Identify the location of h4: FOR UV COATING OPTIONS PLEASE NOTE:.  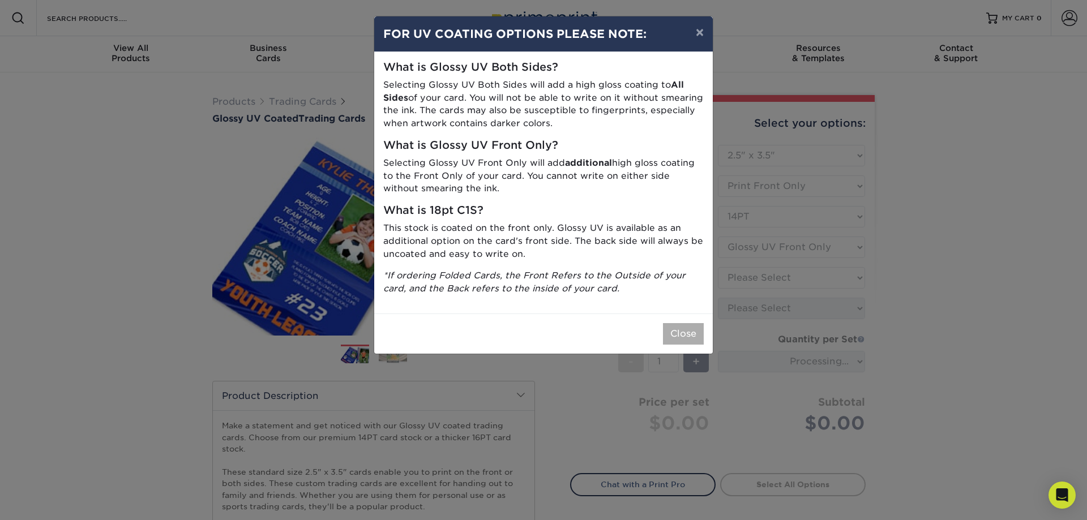
(544, 34).